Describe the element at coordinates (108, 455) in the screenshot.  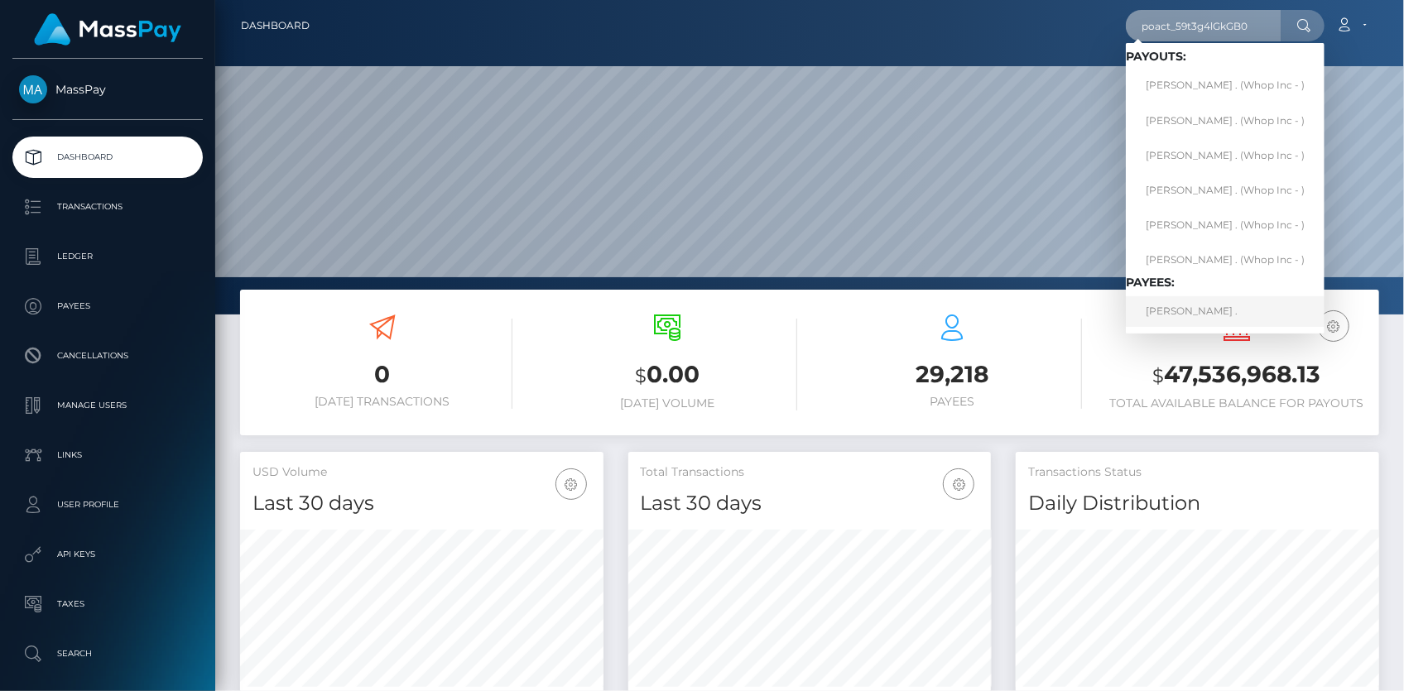
I see `p: Links` at that location.